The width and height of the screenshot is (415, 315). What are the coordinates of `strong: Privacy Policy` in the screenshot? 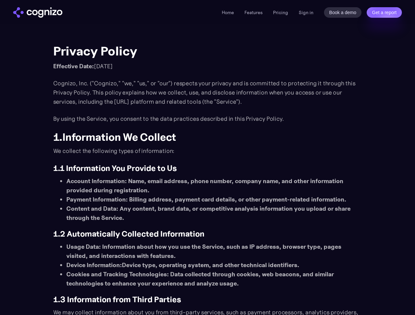 It's located at (95, 51).